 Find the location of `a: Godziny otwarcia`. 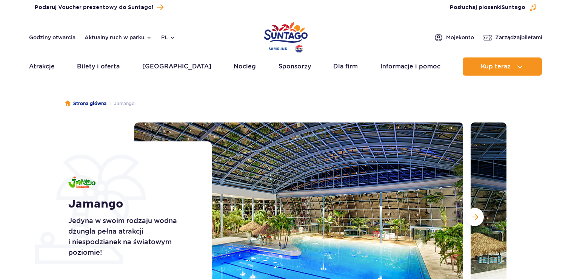

a: Godziny otwarcia is located at coordinates (52, 37).